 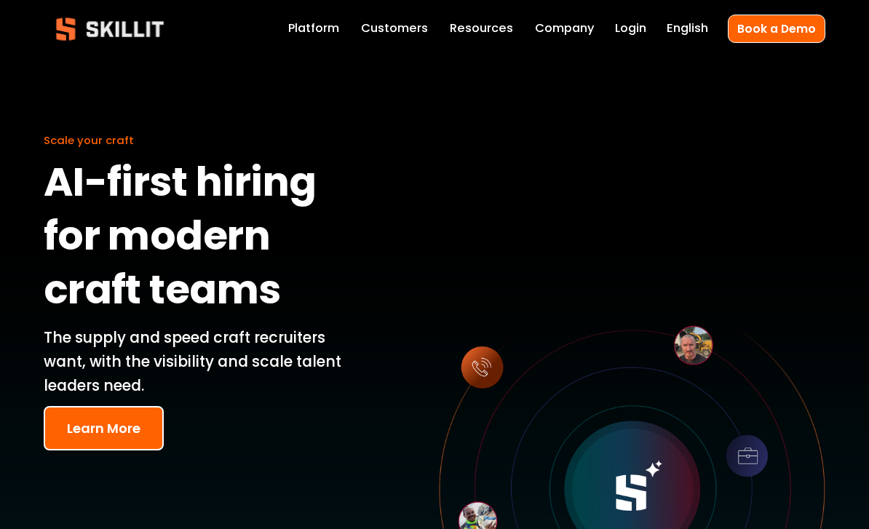 What do you see at coordinates (184, 239) in the screenshot?
I see `strong: AI-first hiring for modern craft teams` at bounding box center [184, 239].